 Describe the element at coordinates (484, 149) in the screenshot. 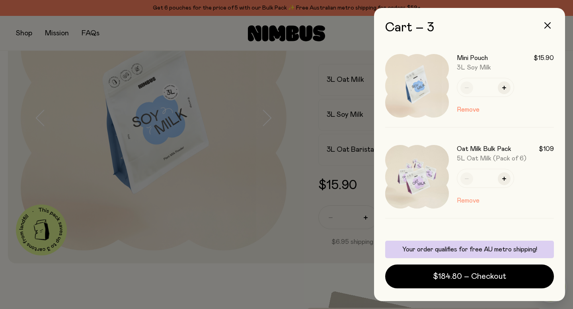

I see `h3: Oat Milk Bulk Pack` at that location.